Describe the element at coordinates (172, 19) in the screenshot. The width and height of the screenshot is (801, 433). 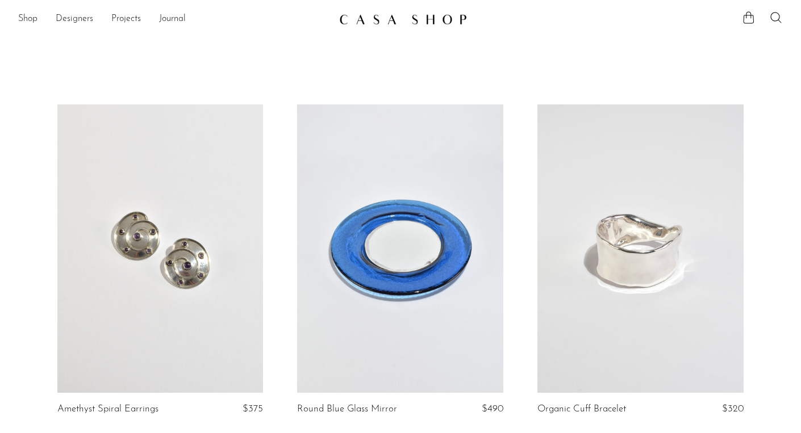
I see `a: Journal` at that location.